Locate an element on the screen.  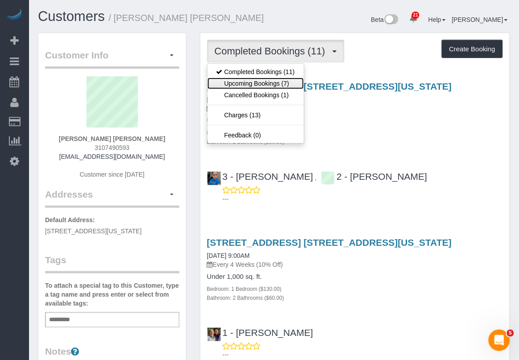
span: 5 is located at coordinates (511, 334).